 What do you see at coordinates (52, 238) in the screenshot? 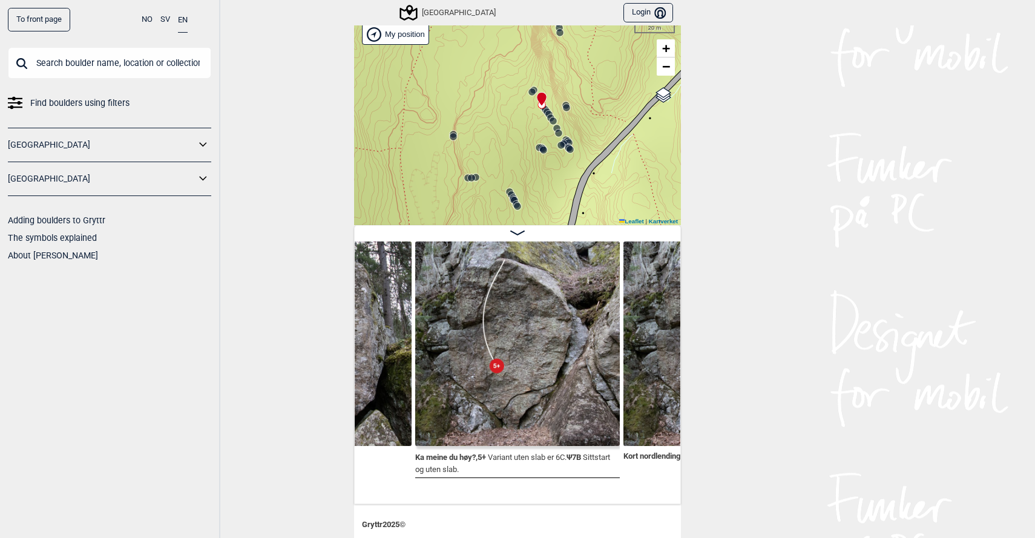
I see `a: The symbols explained` at bounding box center [52, 238].